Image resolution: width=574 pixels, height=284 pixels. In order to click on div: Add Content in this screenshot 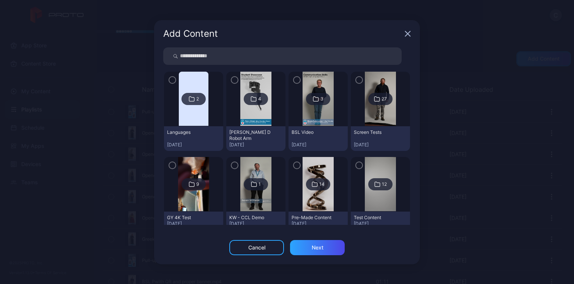, I will do `click(282, 34)`.